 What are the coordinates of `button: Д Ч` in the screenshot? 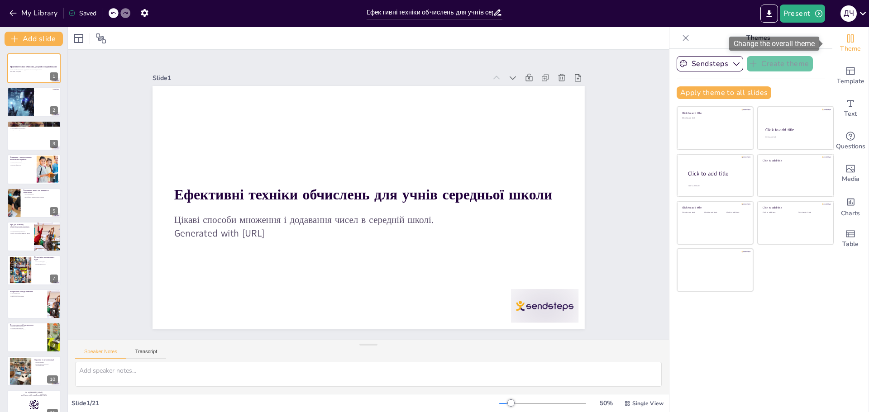 It's located at (848, 14).